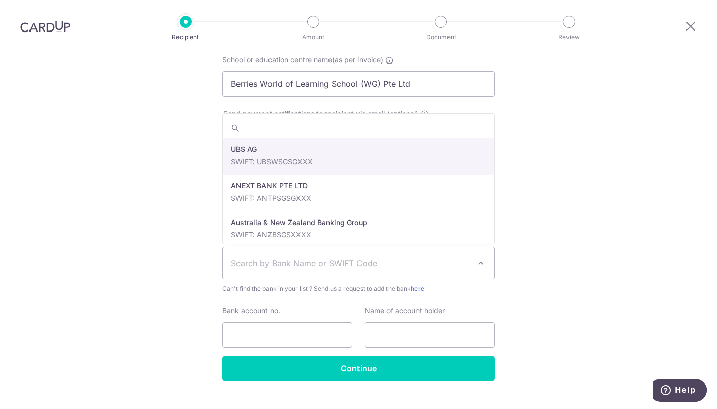 Image resolution: width=717 pixels, height=409 pixels. What do you see at coordinates (359, 369) in the screenshot?
I see `input: Continue` at bounding box center [359, 369].